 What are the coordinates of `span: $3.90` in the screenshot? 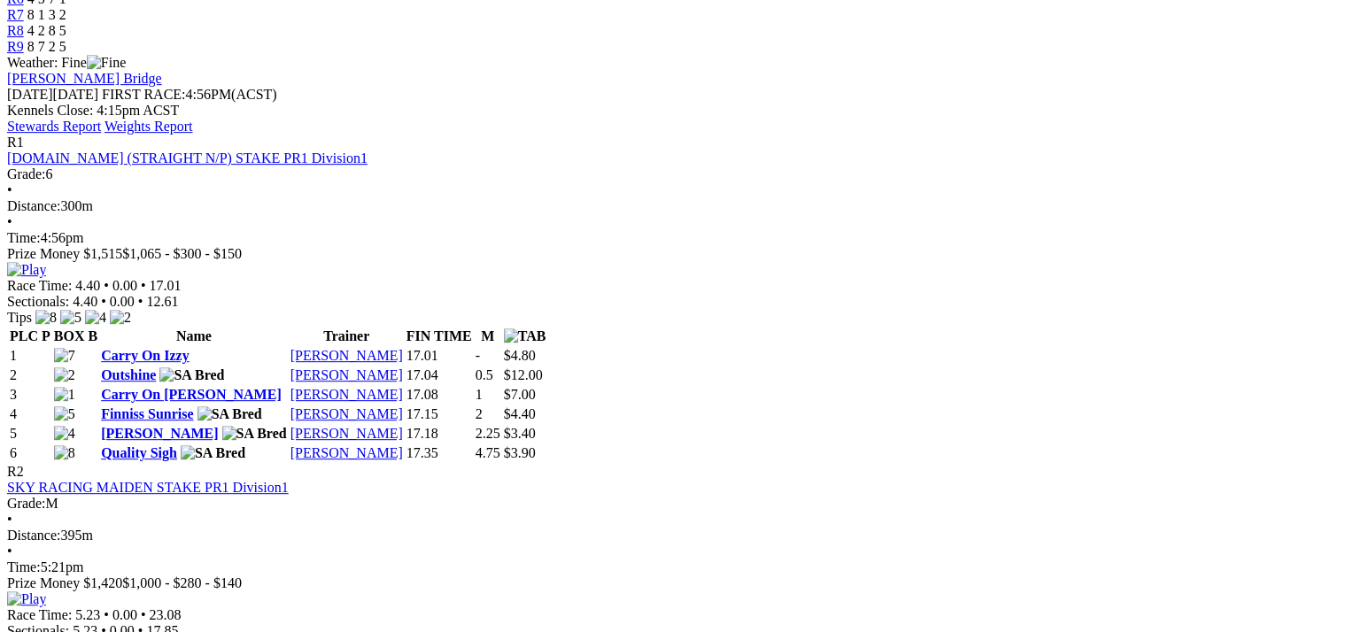 It's located at (520, 452).